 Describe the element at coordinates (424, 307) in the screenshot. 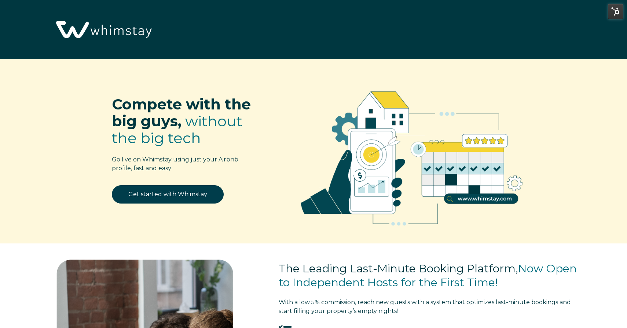

I see `span: With a low 5% commission, reach new guests with a system that optimizes last-minute bookings and s` at that location.